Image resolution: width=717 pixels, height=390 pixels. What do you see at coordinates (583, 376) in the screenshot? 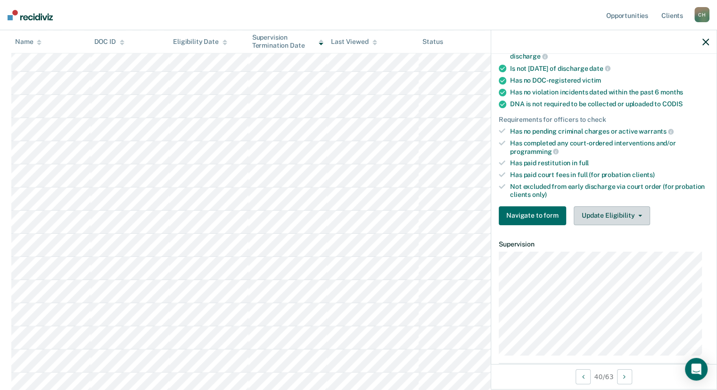
I see `button: Previous Opportunity` at bounding box center [583, 376].